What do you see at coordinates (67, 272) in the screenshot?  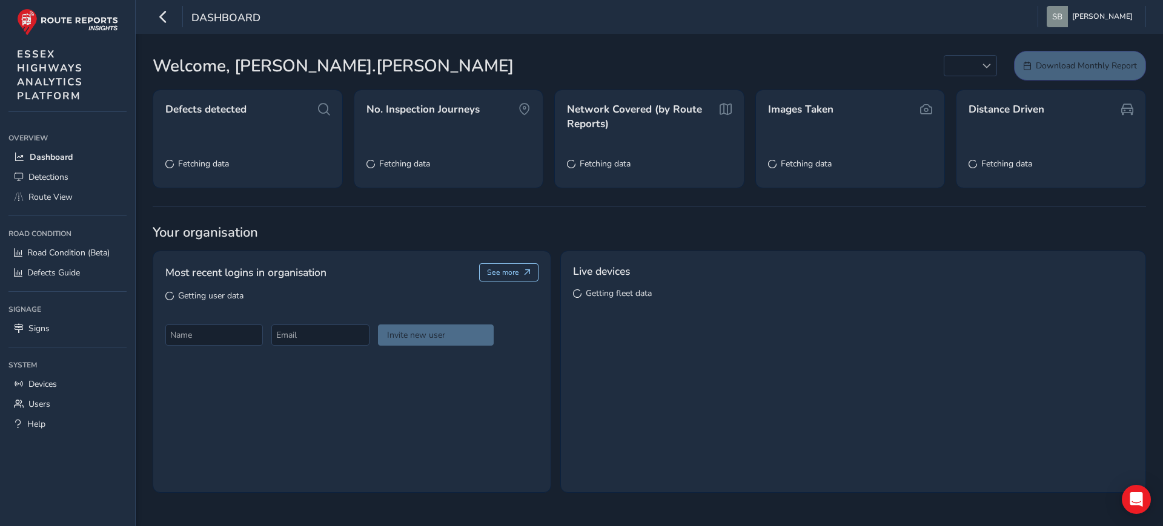 I see `a: Defects Guide` at bounding box center [67, 272].